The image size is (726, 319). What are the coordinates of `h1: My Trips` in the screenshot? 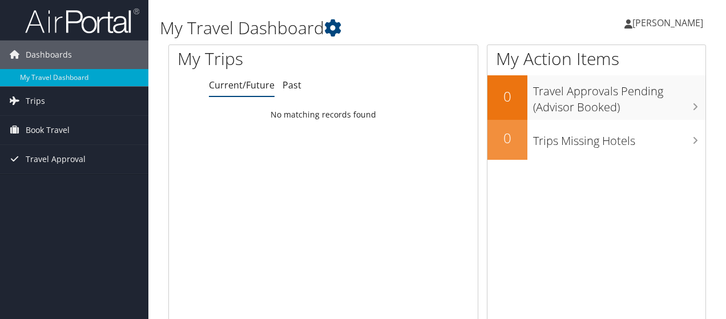 It's located at (259, 59).